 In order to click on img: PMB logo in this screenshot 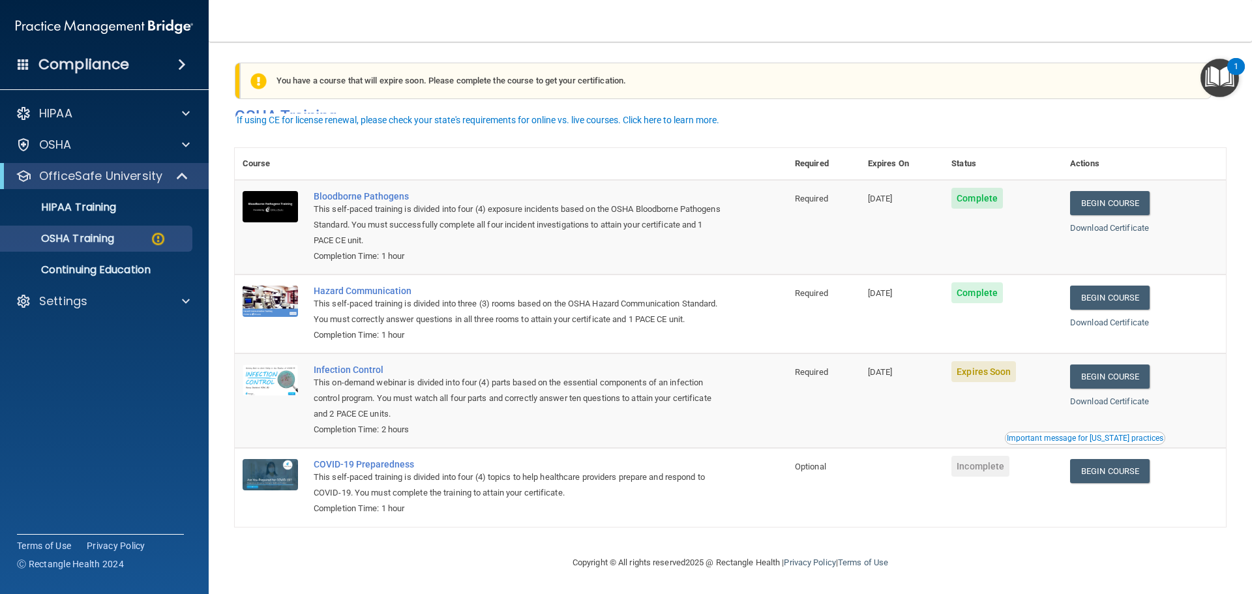, I will do `click(104, 27)`.